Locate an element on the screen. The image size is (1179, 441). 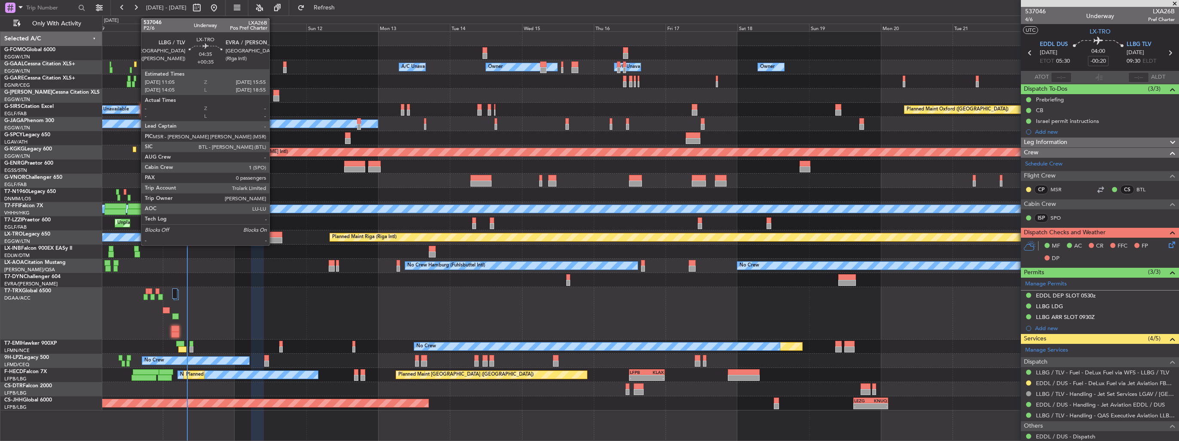
div: CB is located at coordinates (1040, 110).